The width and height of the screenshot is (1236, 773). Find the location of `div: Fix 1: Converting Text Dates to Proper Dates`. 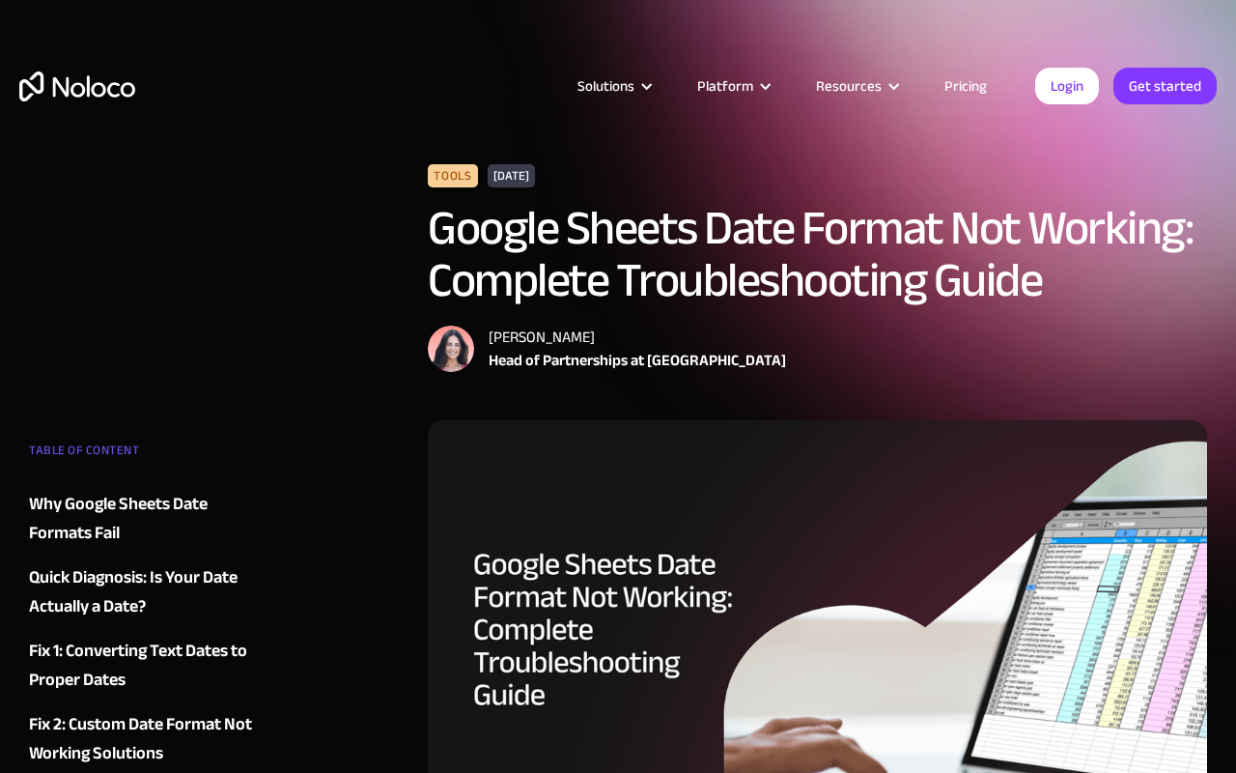

div: Fix 1: Converting Text Dates to Proper Dates is located at coordinates (146, 666).